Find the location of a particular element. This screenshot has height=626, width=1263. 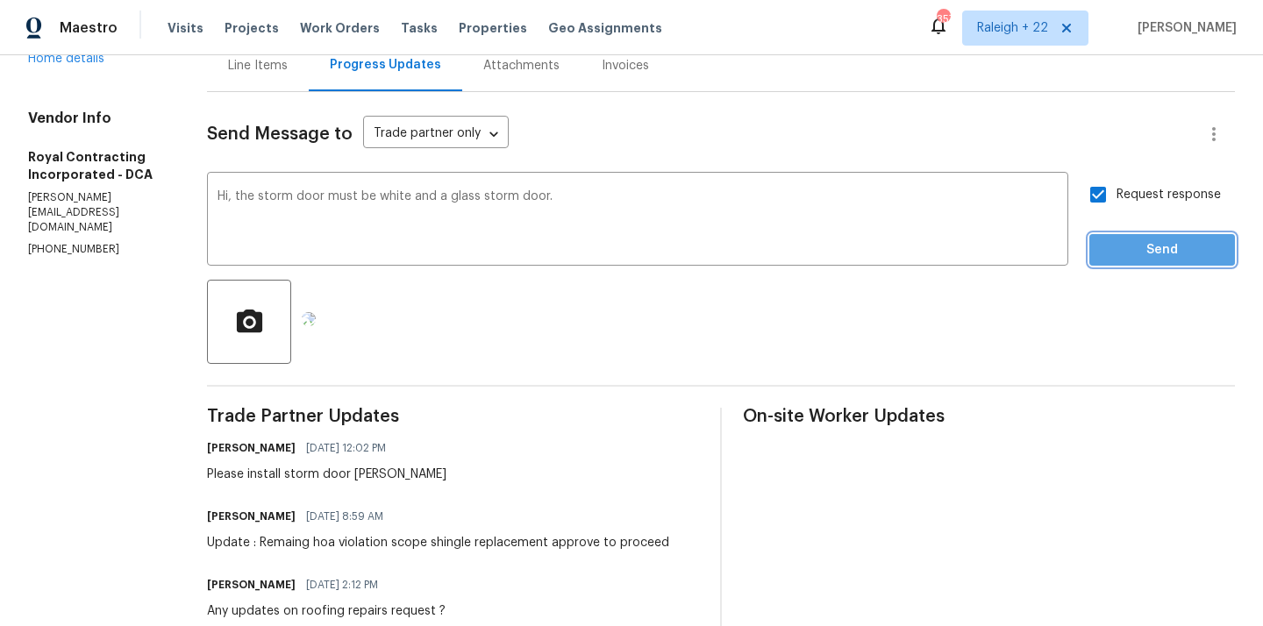

span: Trade Partner Updates is located at coordinates (452, 416).